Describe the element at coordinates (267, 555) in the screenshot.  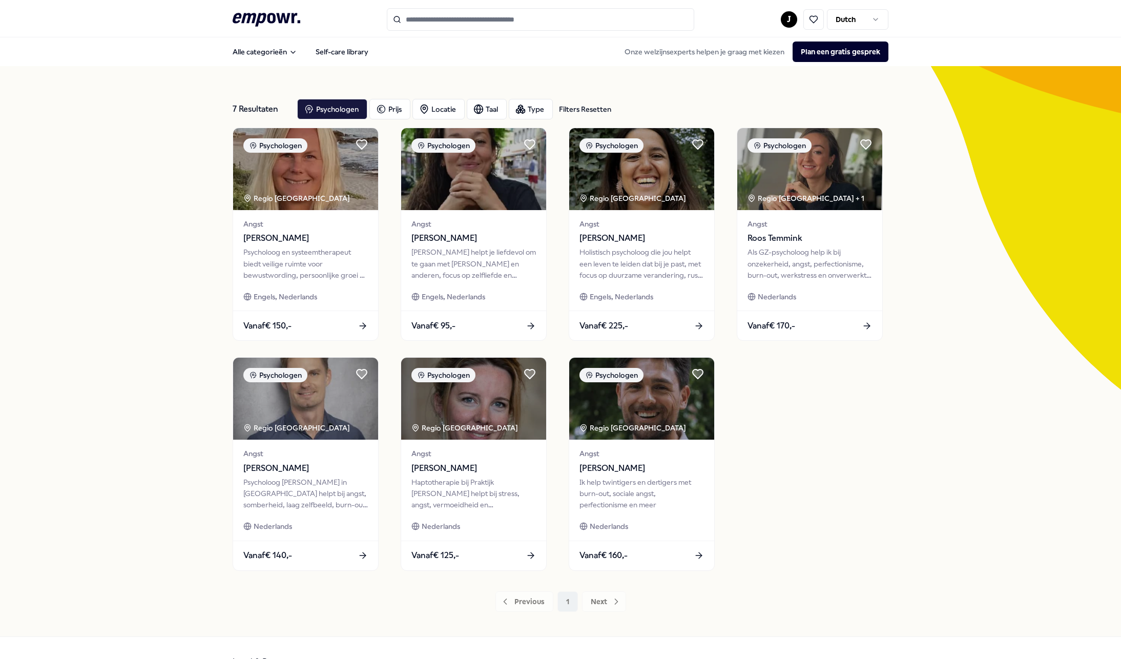
I see `span: Vanaf € 140,-` at that location.